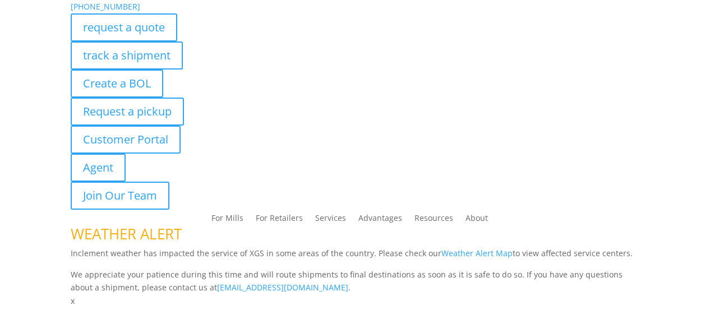 The image size is (705, 333). Describe the element at coordinates (117, 84) in the screenshot. I see `a: Create a BOL` at that location.